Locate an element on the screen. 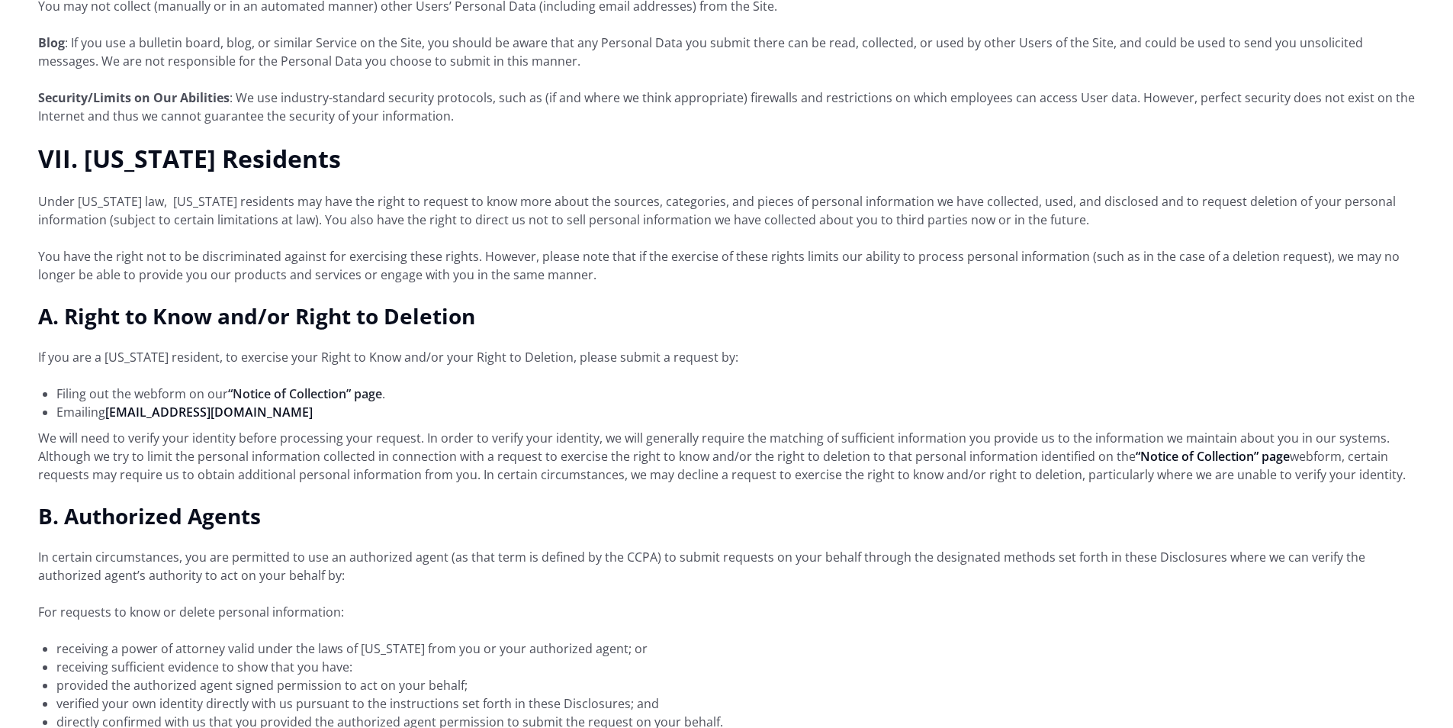 The image size is (1453, 728). p: : We use industry-standard security protocols, such as (if and where we think appropriate) firewa... is located at coordinates (726, 107).